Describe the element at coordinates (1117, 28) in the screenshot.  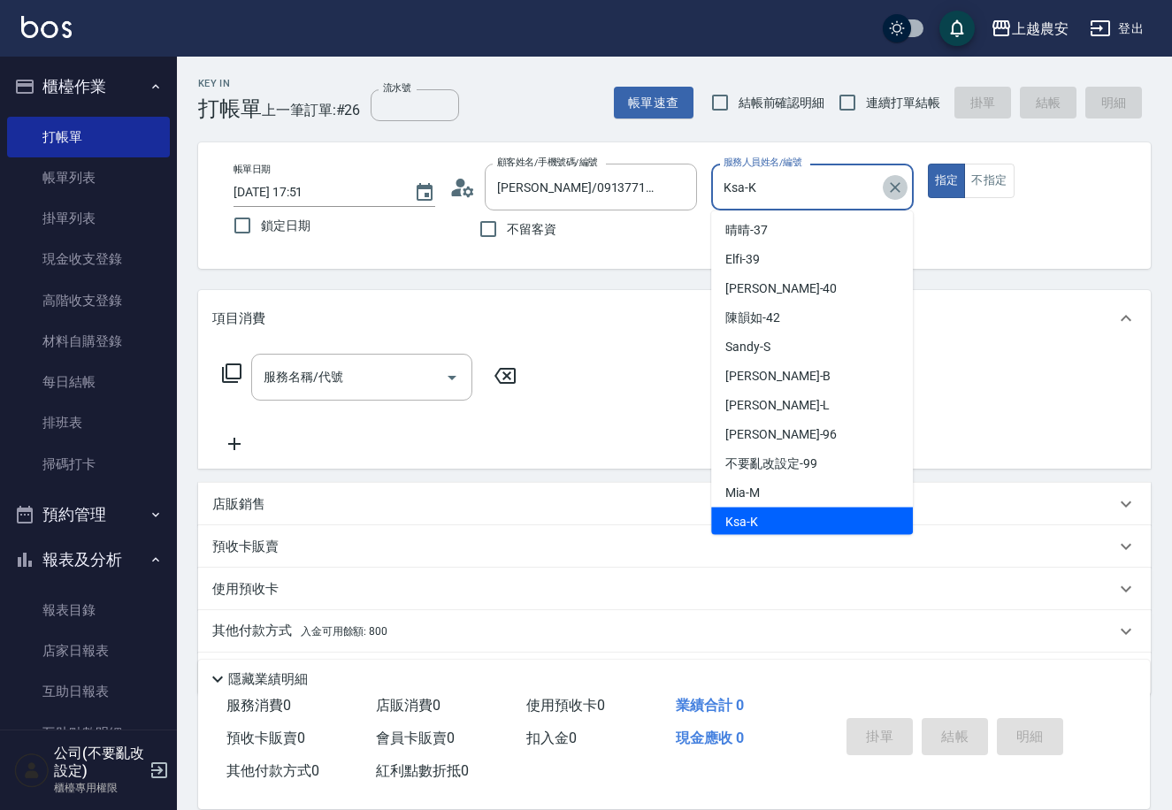
I see `button: 登出` at that location.